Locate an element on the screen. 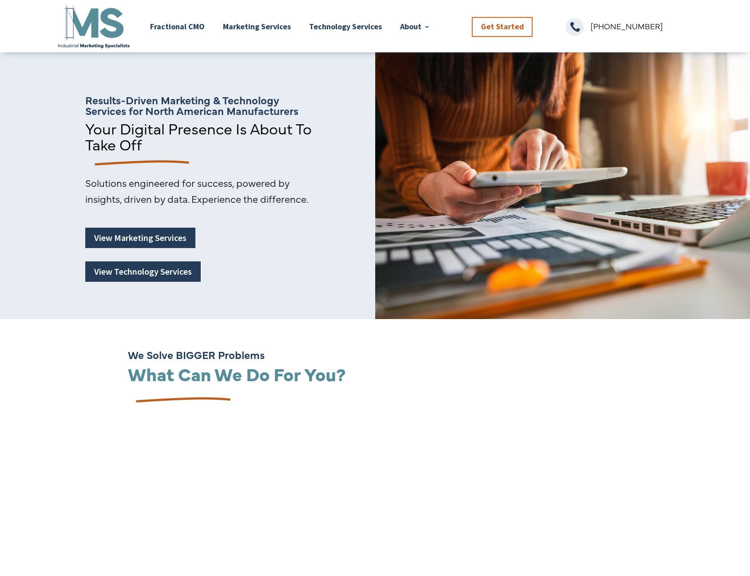 The height and width of the screenshot is (576, 750). h2: What Can We Do For You? is located at coordinates (370, 376).